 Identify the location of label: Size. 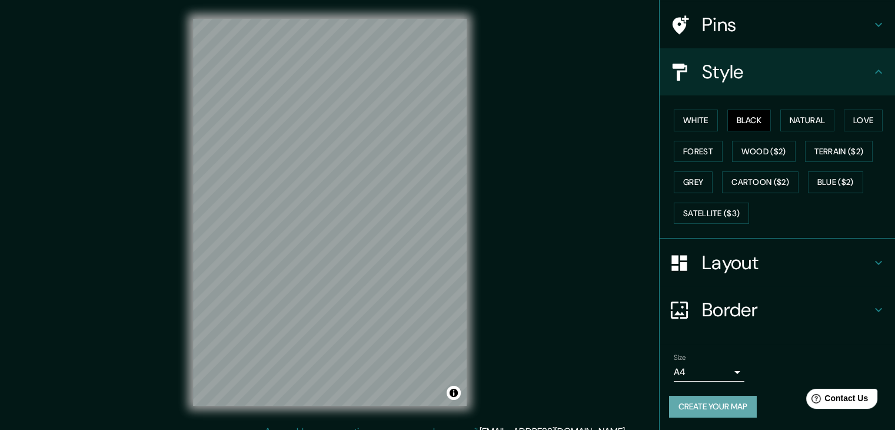
(680, 357).